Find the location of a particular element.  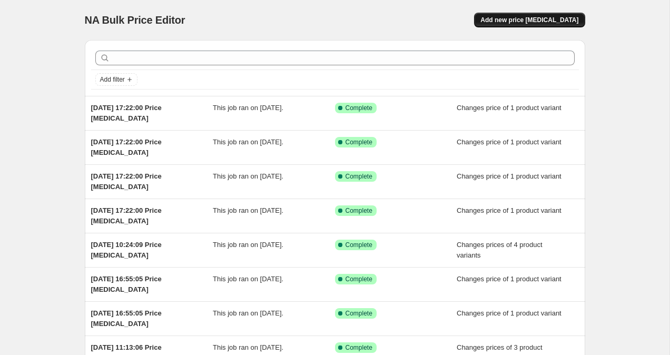

button: Add filter is located at coordinates (116, 80).